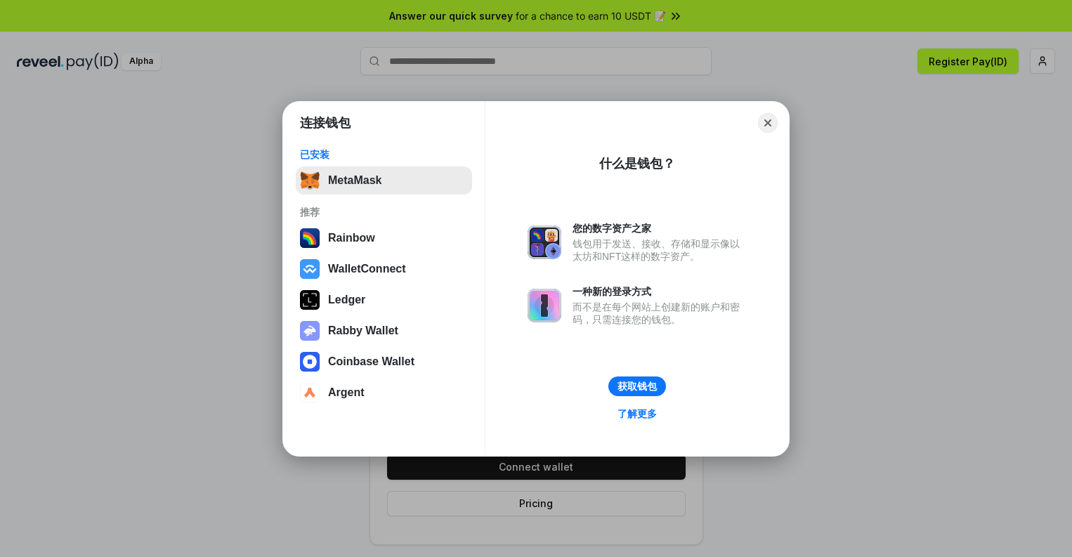 This screenshot has width=1072, height=557. What do you see at coordinates (637, 414) in the screenshot?
I see `a: 了解更多` at bounding box center [637, 414].